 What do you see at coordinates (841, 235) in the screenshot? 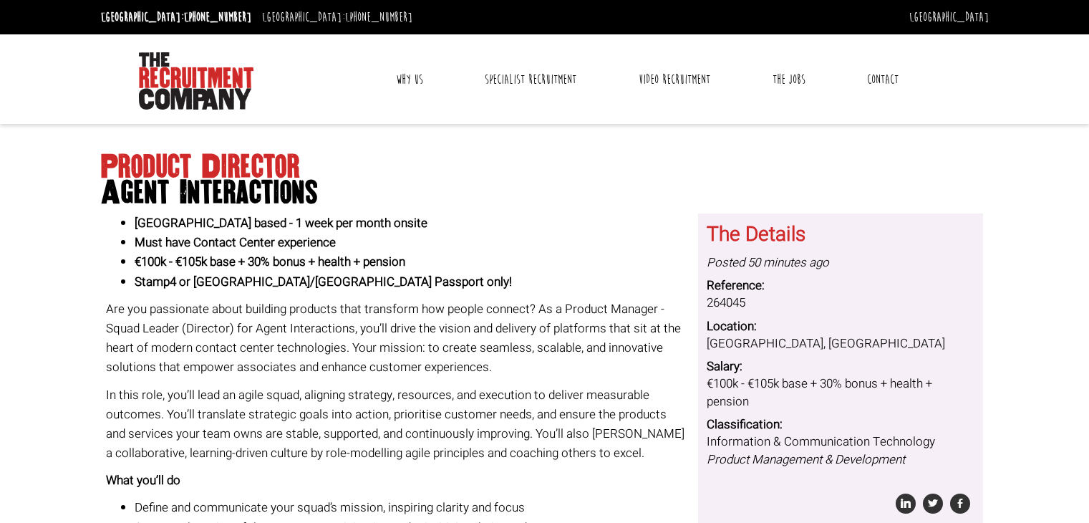
I see `h3: The Details` at bounding box center [841, 235].